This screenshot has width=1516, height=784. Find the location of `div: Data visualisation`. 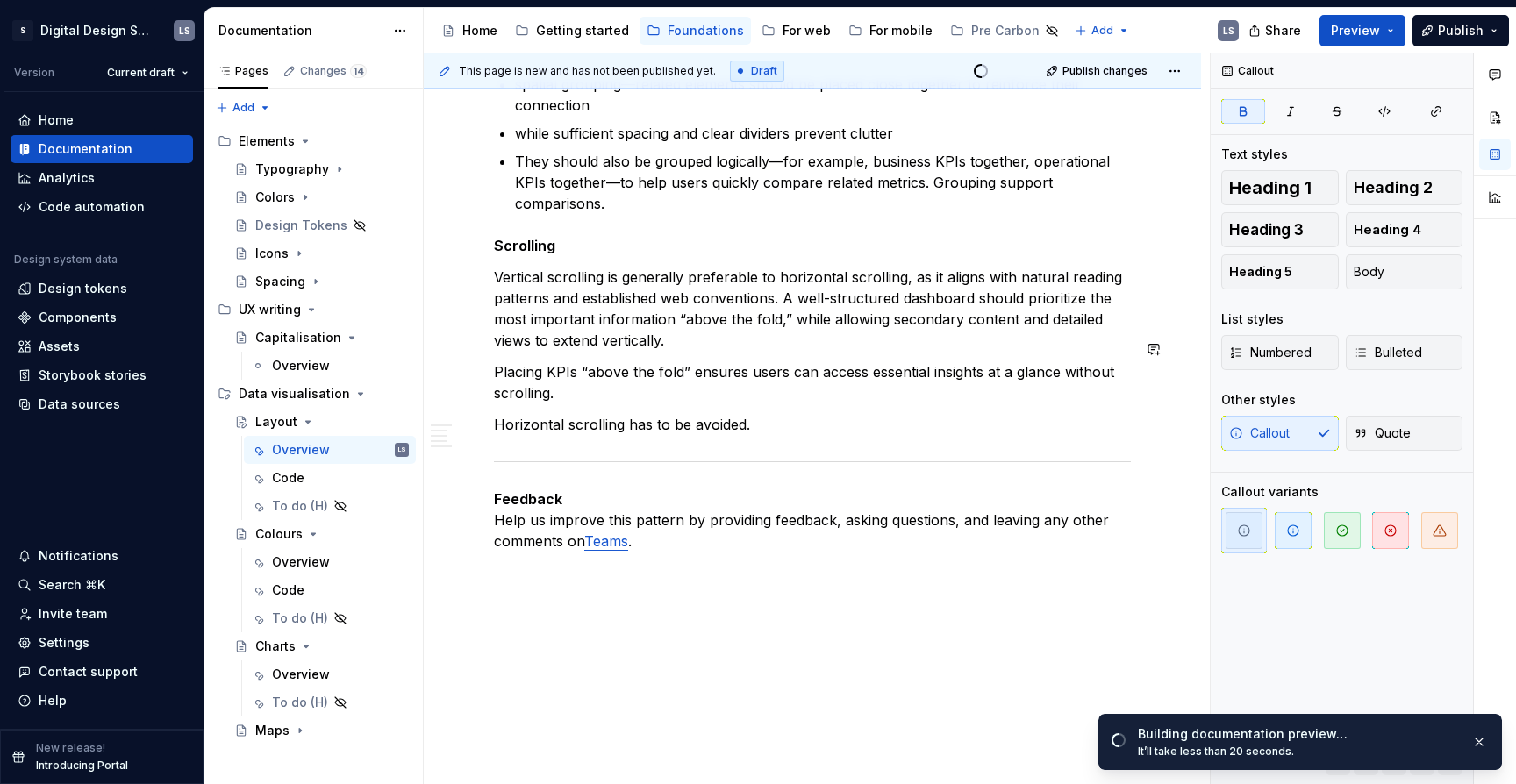

div: Data visualisation is located at coordinates (313, 393).